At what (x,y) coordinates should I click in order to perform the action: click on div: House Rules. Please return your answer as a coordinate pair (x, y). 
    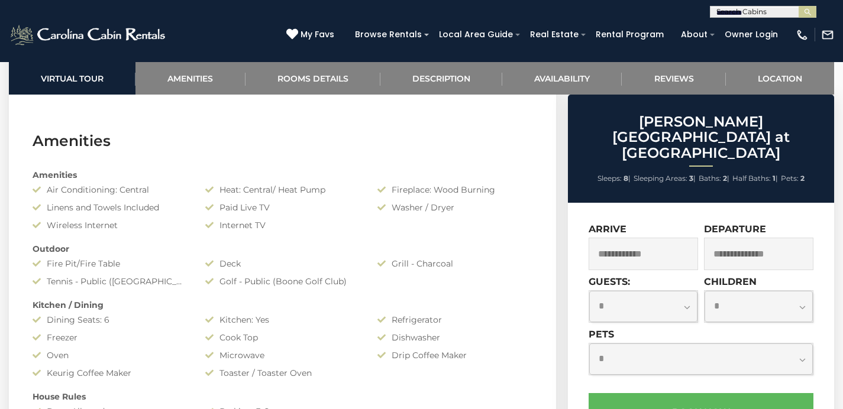
    Looking at the image, I should click on (282, 397).